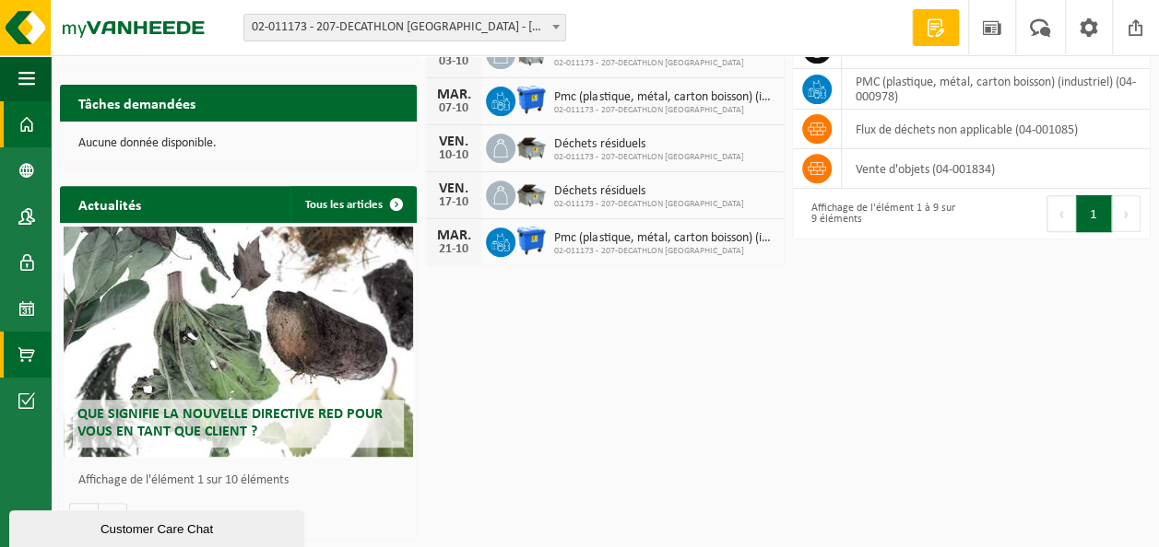  What do you see at coordinates (136, 102) in the screenshot?
I see `h2: Tâches demandées` at bounding box center [136, 102].